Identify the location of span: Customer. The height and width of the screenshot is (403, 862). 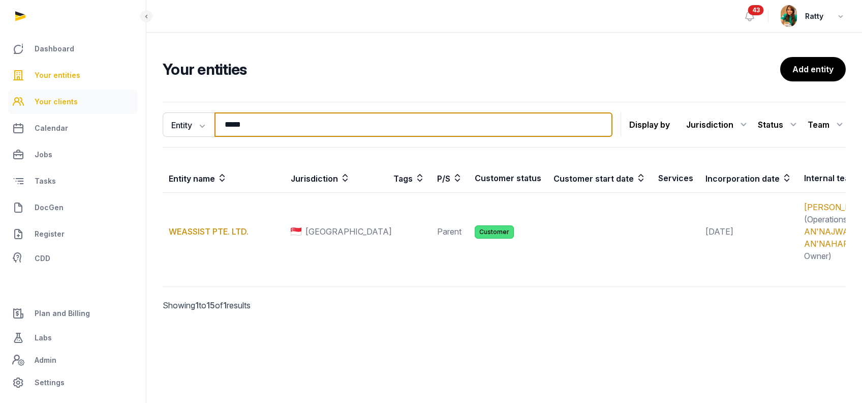
(494, 232).